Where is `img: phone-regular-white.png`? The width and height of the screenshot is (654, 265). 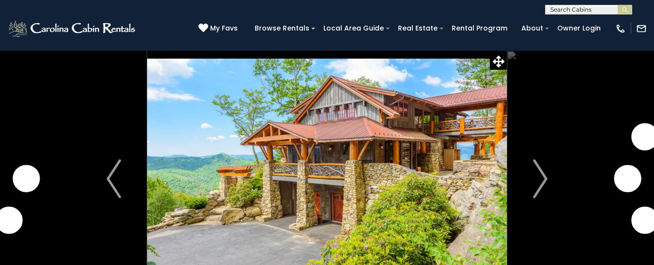 img: phone-regular-white.png is located at coordinates (621, 29).